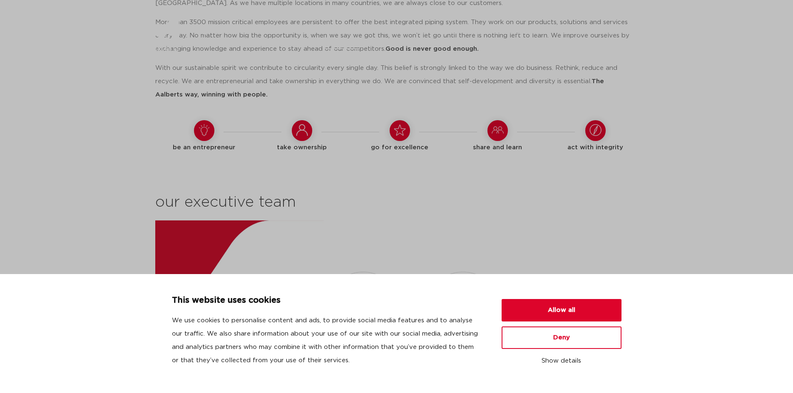  I want to click on p: We use cookies to personalise content and ads, to provide social media features and to analyse ou..., so click(327, 341).